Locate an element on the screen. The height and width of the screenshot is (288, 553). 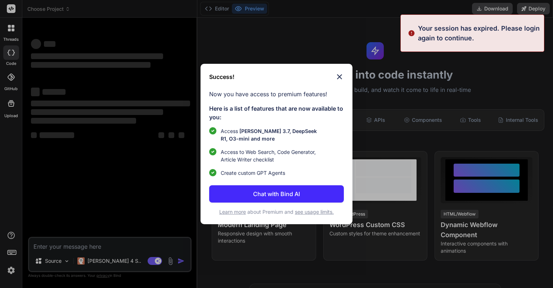
img: close is located at coordinates (340, 77).